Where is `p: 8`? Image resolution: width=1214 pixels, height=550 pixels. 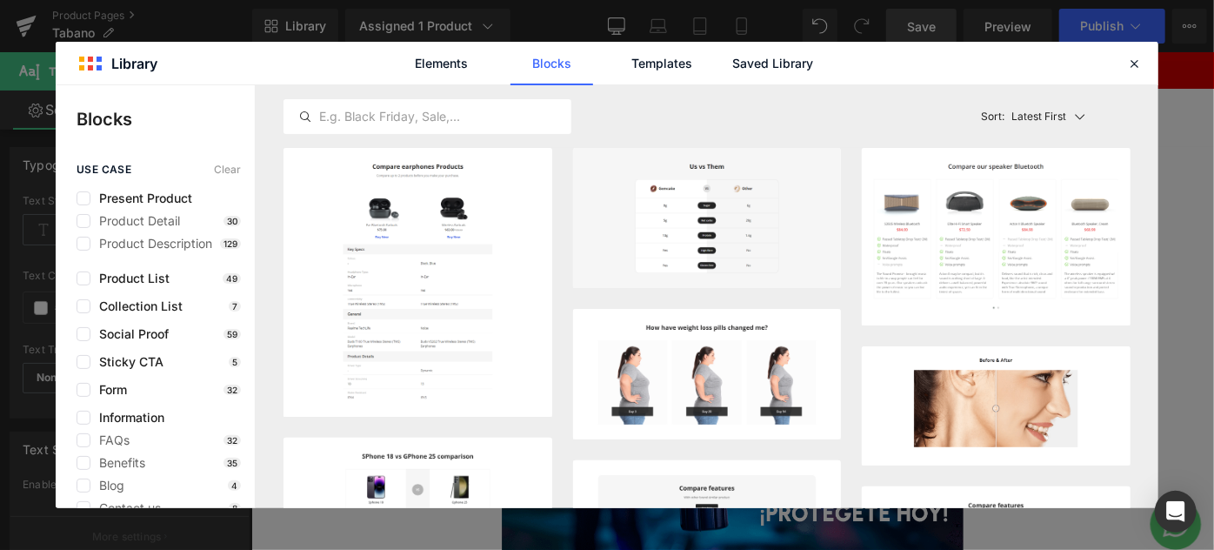 p: 8 is located at coordinates (235, 508).